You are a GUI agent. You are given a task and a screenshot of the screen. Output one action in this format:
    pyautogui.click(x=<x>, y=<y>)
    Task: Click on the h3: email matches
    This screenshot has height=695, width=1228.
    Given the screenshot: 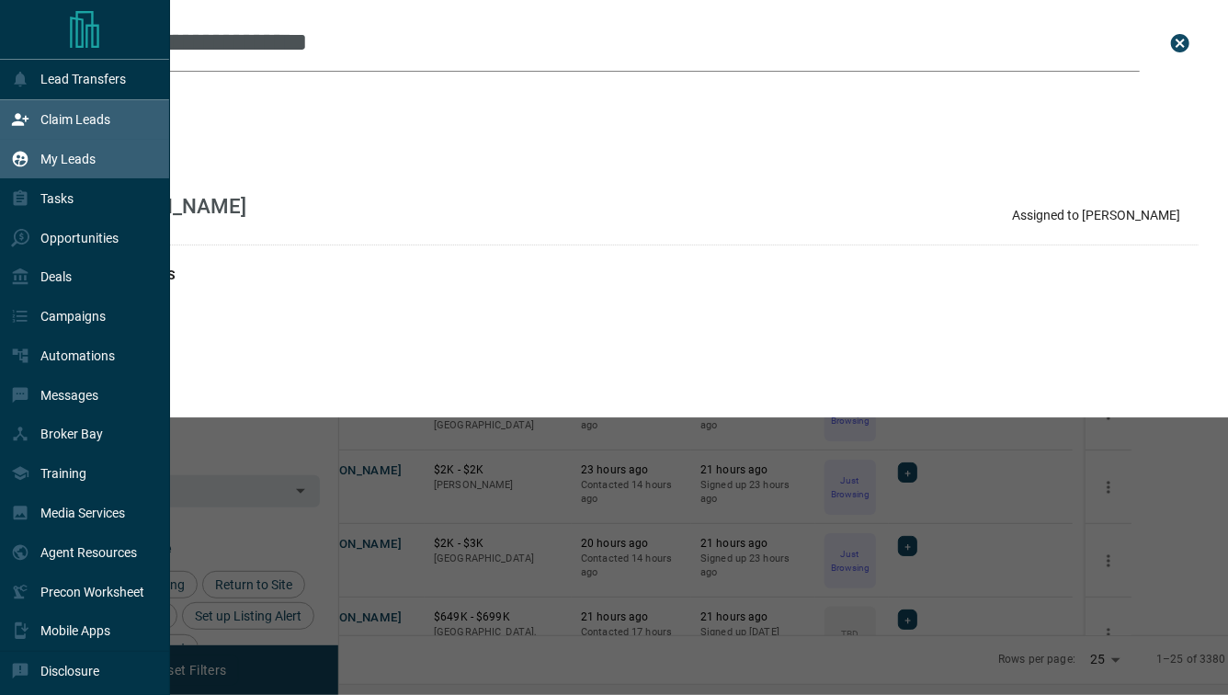 What is the action you would take?
    pyautogui.click(x=634, y=168)
    